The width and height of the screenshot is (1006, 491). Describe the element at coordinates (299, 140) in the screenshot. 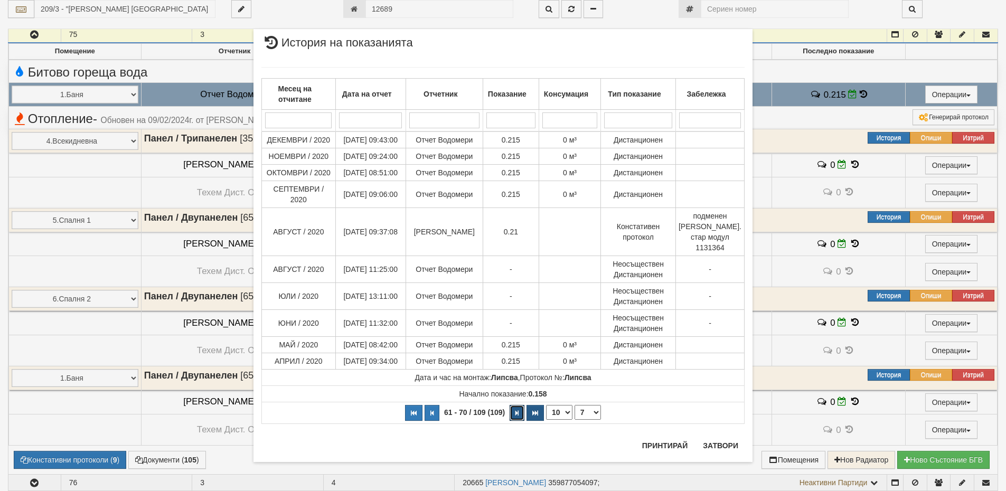

I see `td: ДЕКЕМВРИ / 2020` at that location.